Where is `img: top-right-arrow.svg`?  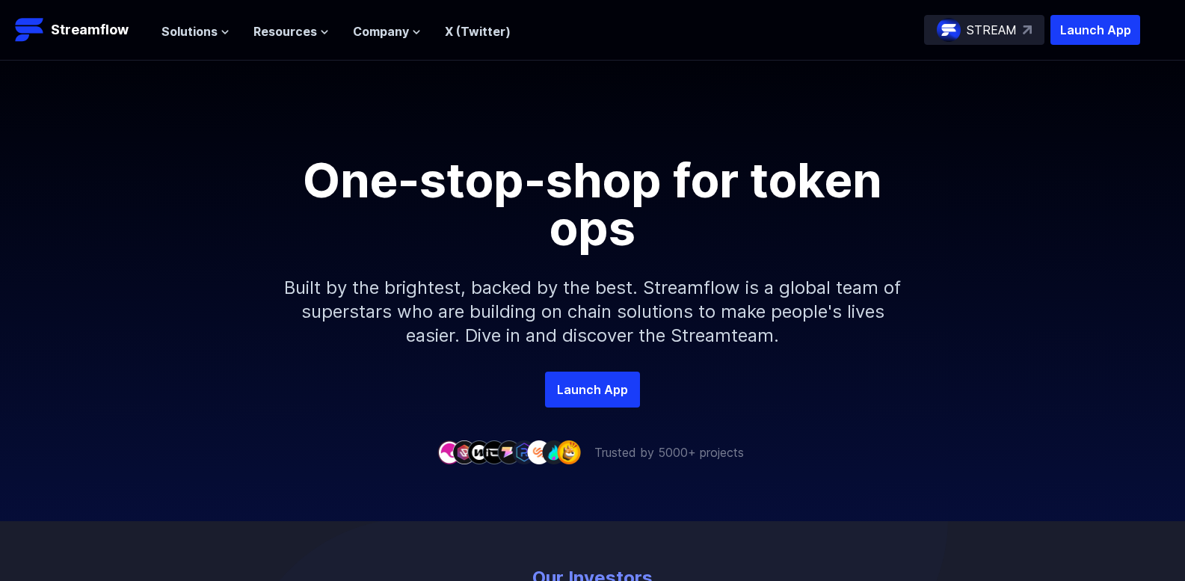
img: top-right-arrow.svg is located at coordinates (1028, 30).